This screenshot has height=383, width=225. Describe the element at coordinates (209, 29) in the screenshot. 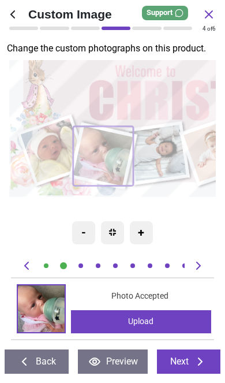

I see `div: of 6` at that location.